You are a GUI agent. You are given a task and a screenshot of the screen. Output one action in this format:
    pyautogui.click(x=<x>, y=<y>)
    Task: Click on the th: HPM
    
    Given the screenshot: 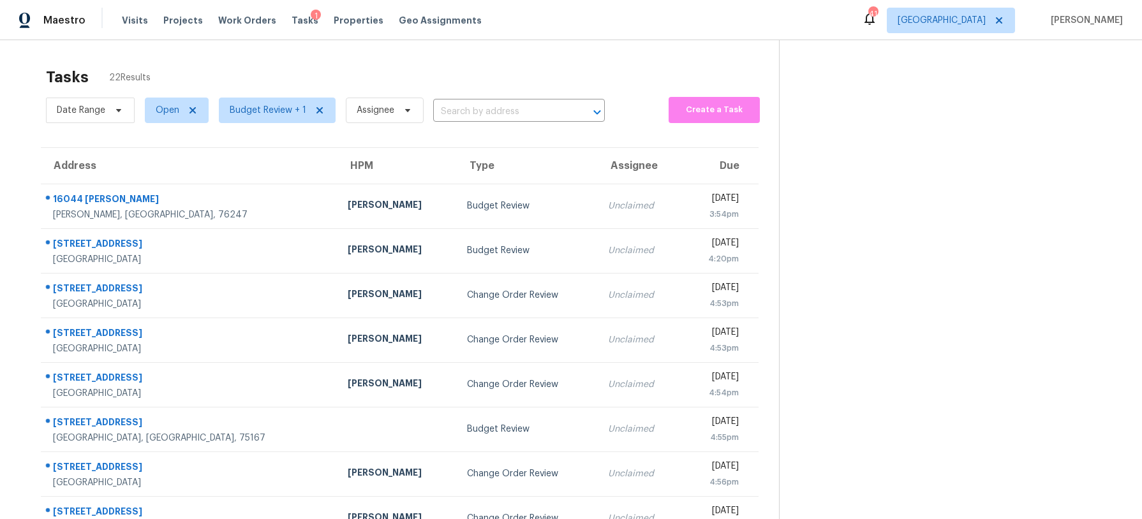 What is the action you would take?
    pyautogui.click(x=397, y=166)
    